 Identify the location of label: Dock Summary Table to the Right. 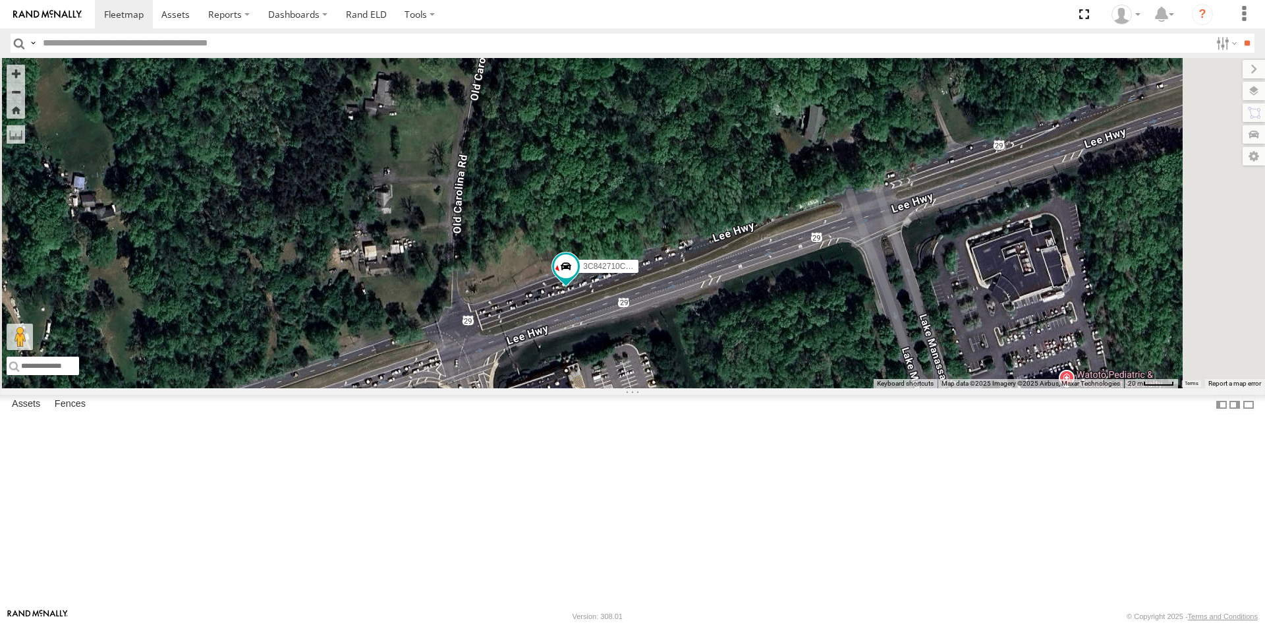
(1235, 404).